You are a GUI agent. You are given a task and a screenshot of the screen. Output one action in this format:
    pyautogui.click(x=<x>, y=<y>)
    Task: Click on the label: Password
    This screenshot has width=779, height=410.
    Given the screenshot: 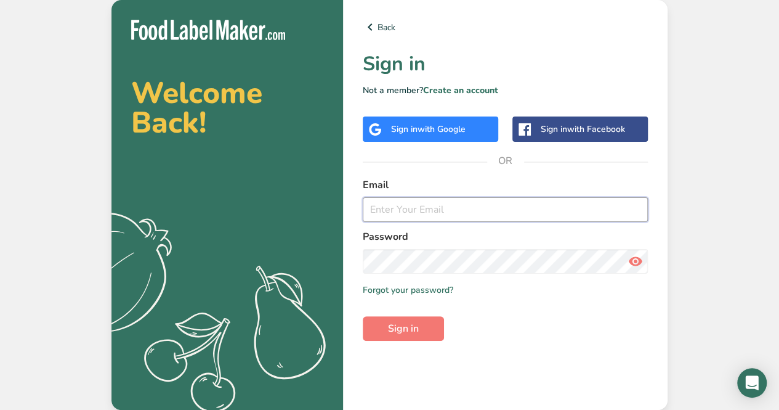 What is the action you would take?
    pyautogui.click(x=505, y=237)
    